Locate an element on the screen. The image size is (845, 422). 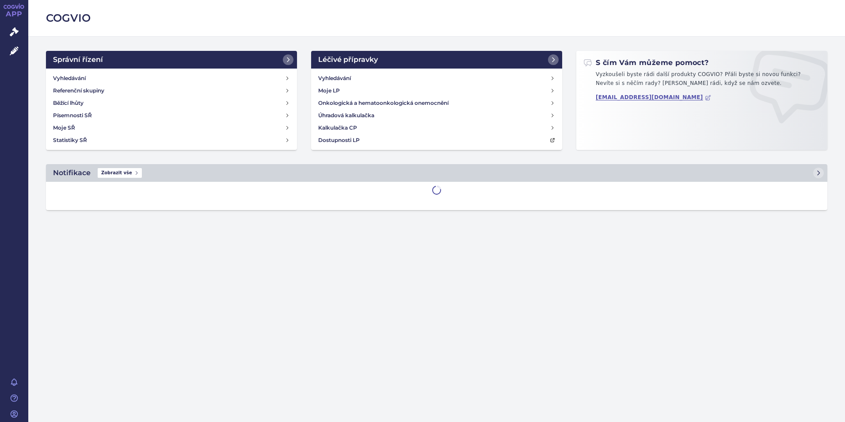
a: Statistiky SŘ is located at coordinates (172, 140).